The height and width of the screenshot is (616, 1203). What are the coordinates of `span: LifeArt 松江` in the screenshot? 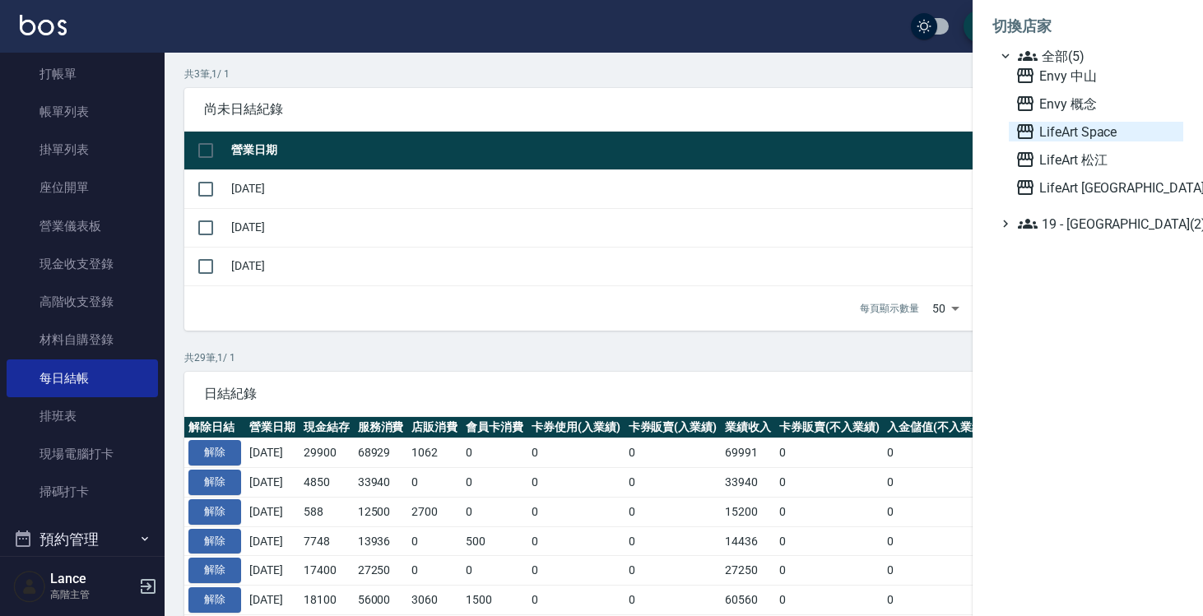 It's located at (1096, 160).